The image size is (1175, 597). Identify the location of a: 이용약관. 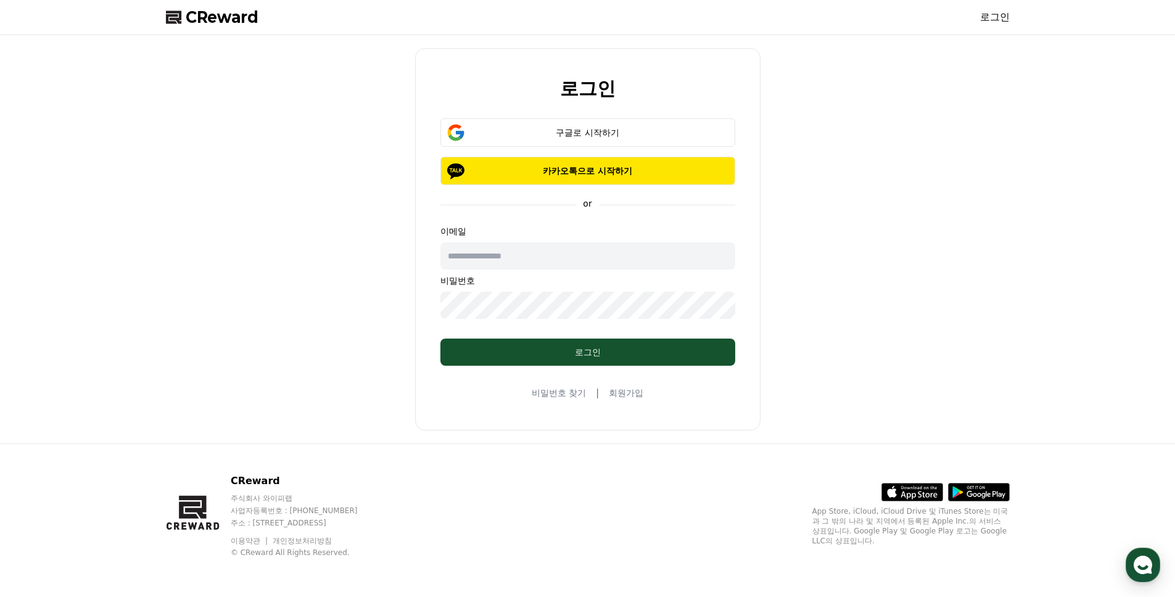
(250, 541).